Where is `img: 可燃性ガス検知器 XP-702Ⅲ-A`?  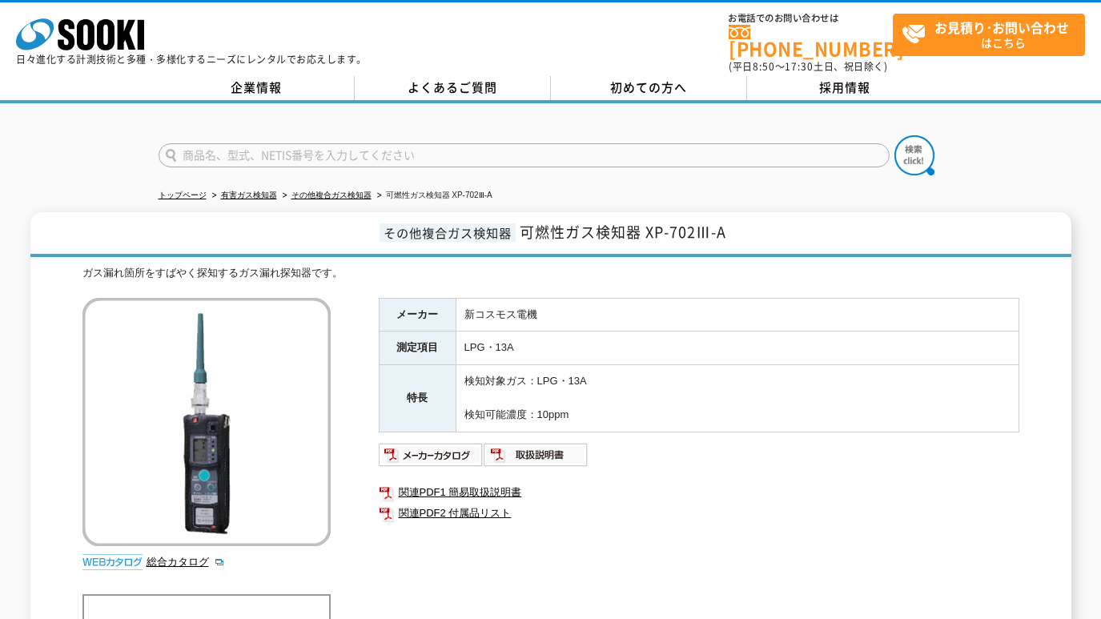
img: 可燃性ガス検知器 XP-702Ⅲ-A is located at coordinates (207, 422).